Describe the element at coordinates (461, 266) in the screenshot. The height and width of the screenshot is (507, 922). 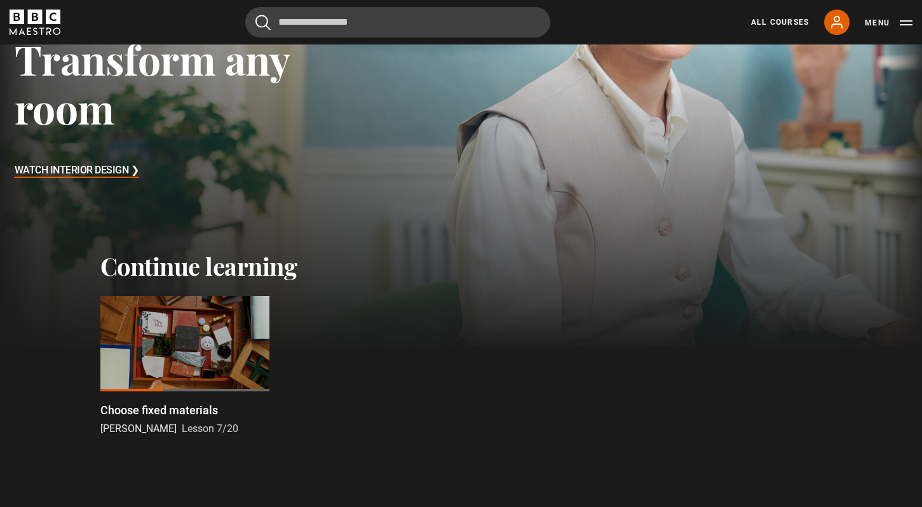
I see `h2: Continue learning` at that location.